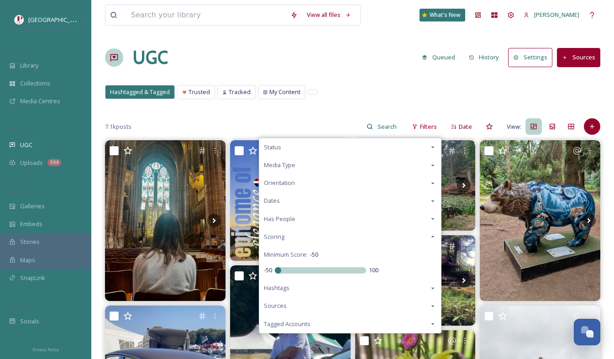  Describe the element at coordinates (140, 92) in the screenshot. I see `span: Hashtagged & Tagged` at that location.